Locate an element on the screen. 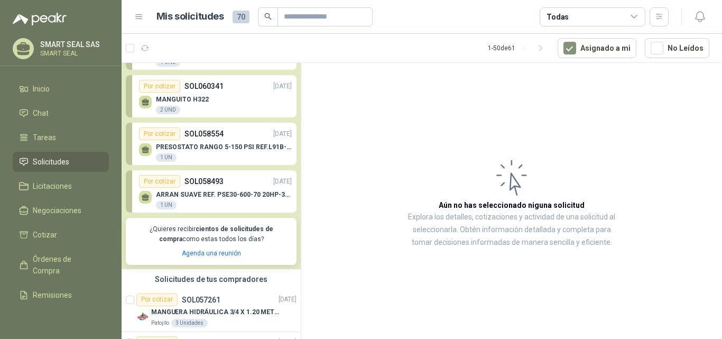  a: Tareas is located at coordinates (61, 137).